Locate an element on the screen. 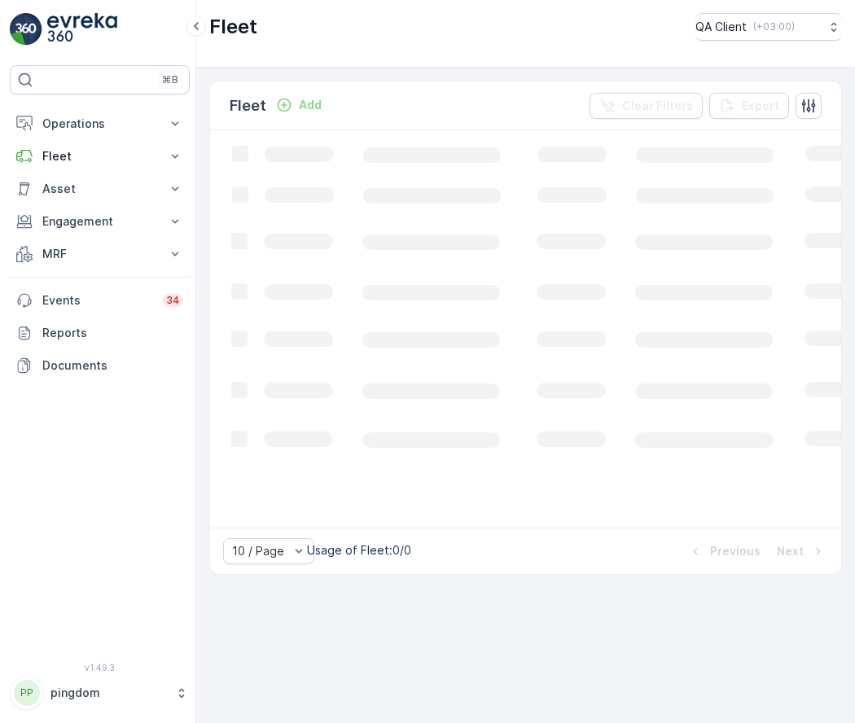  p: ⌘B is located at coordinates (170, 80).